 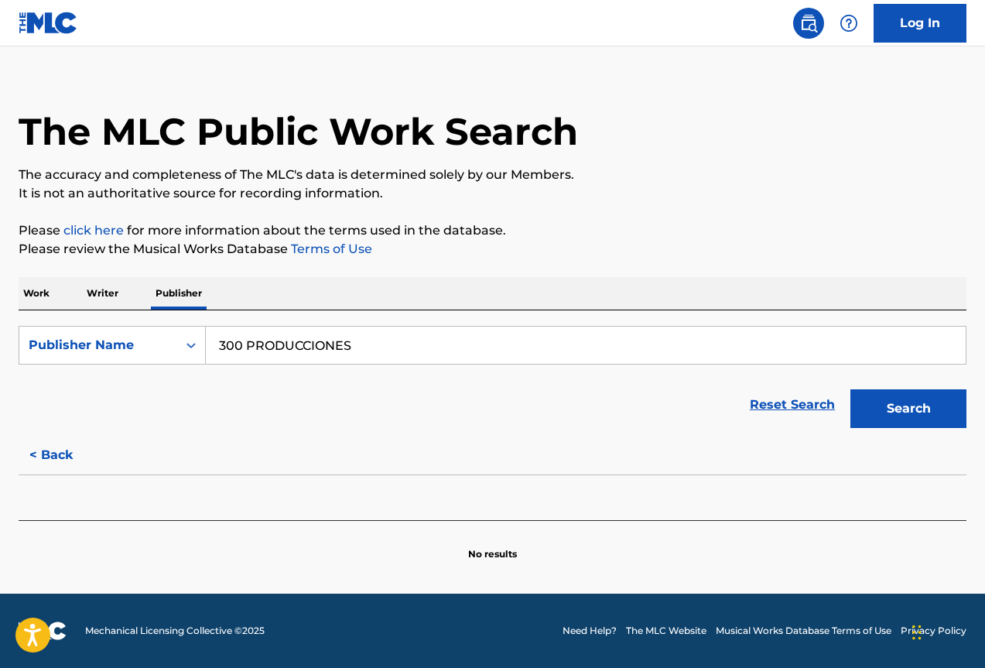 What do you see at coordinates (849, 23) in the screenshot?
I see `div: Help` at bounding box center [849, 23].